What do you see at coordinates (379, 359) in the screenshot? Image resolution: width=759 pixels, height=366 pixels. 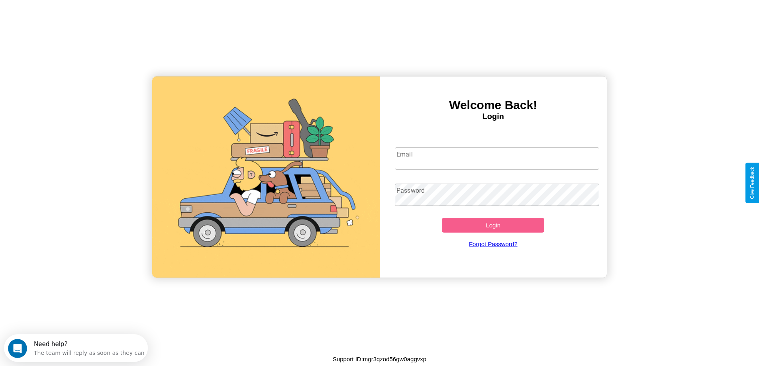 I see `p: Support ID: mgr3qzod56gw0aggvxp` at bounding box center [379, 359].